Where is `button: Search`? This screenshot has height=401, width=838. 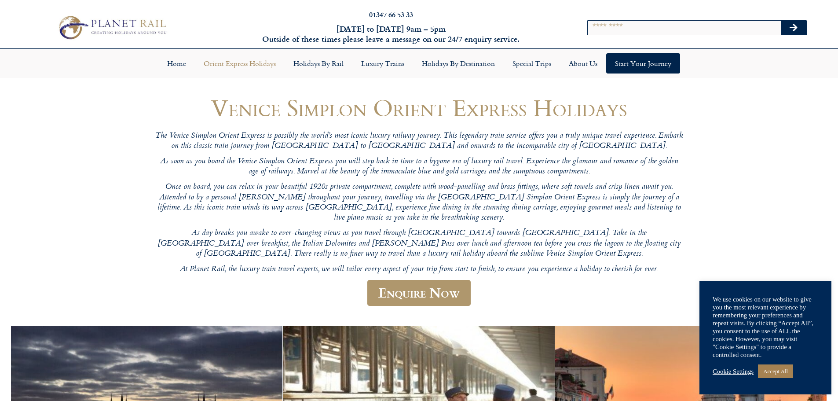 button: Search is located at coordinates (793, 28).